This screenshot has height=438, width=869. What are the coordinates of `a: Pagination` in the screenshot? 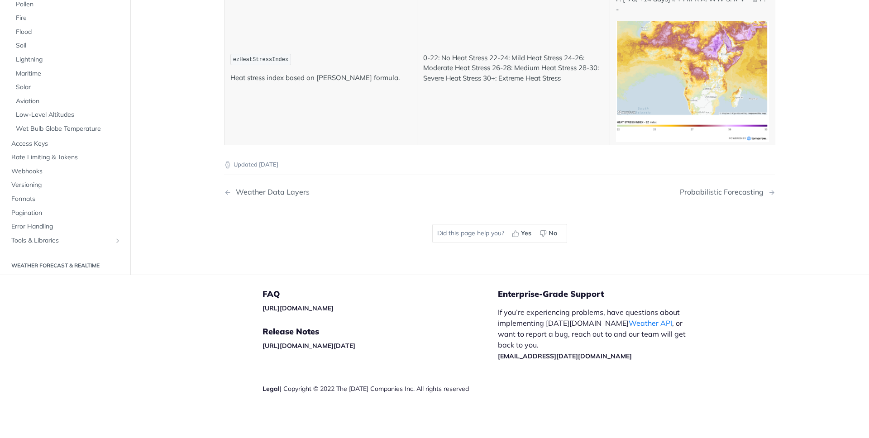 It's located at (65, 213).